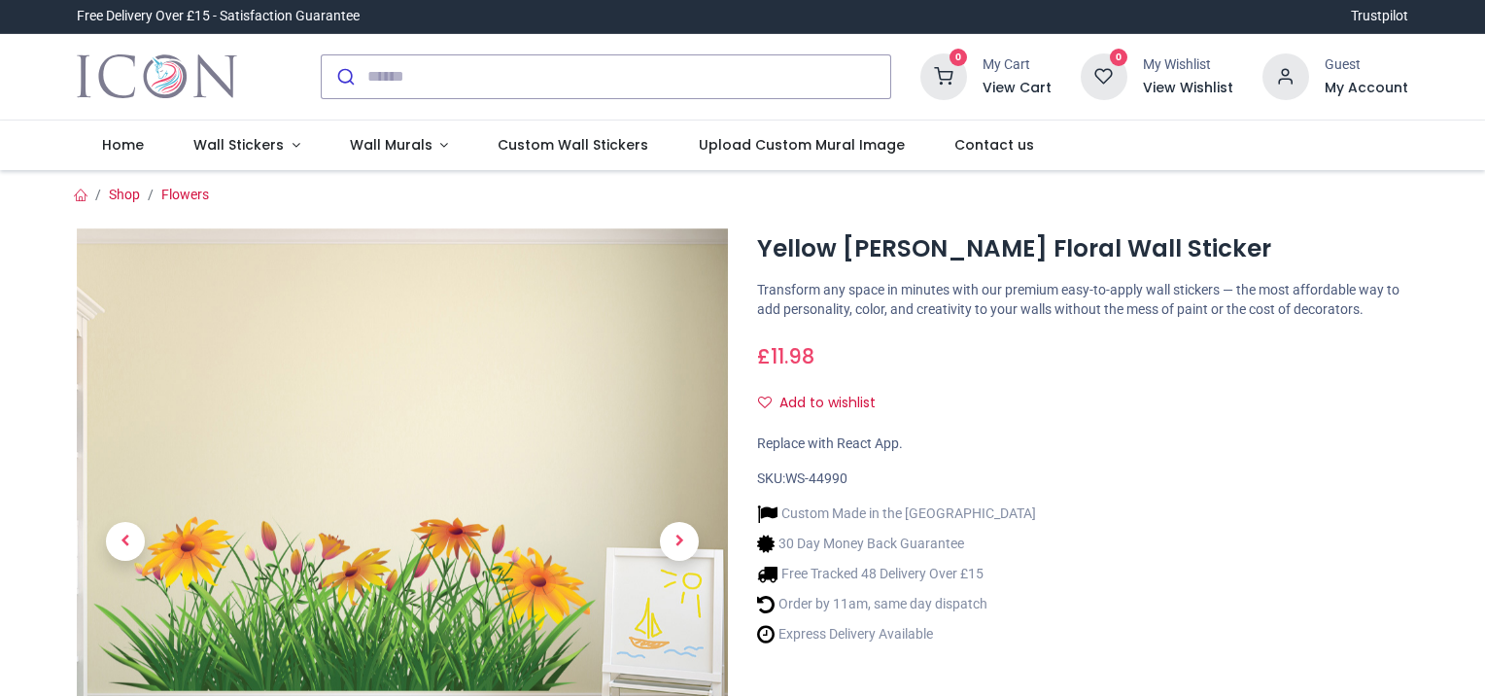 This screenshot has height=696, width=1485. I want to click on a: View Wishlist, so click(1187, 88).